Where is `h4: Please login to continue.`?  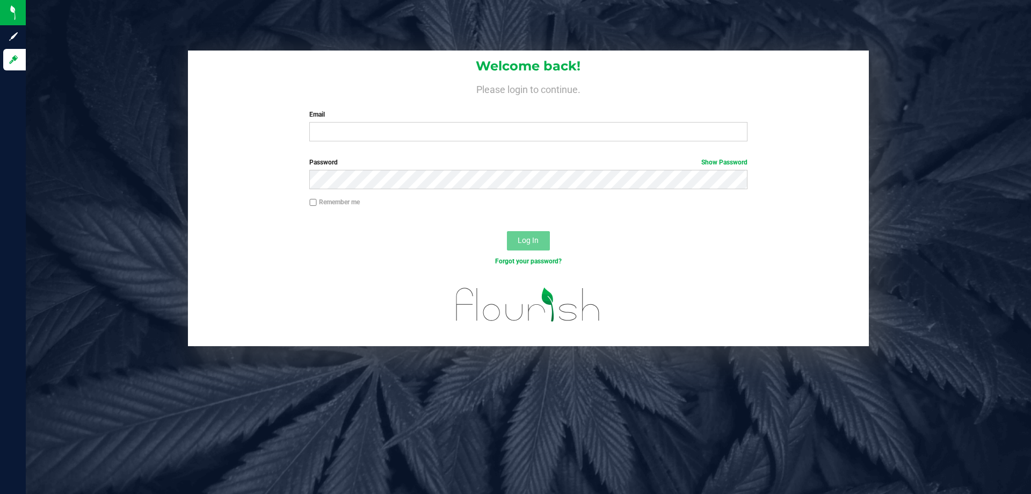 h4: Please login to continue. is located at coordinates (528, 88).